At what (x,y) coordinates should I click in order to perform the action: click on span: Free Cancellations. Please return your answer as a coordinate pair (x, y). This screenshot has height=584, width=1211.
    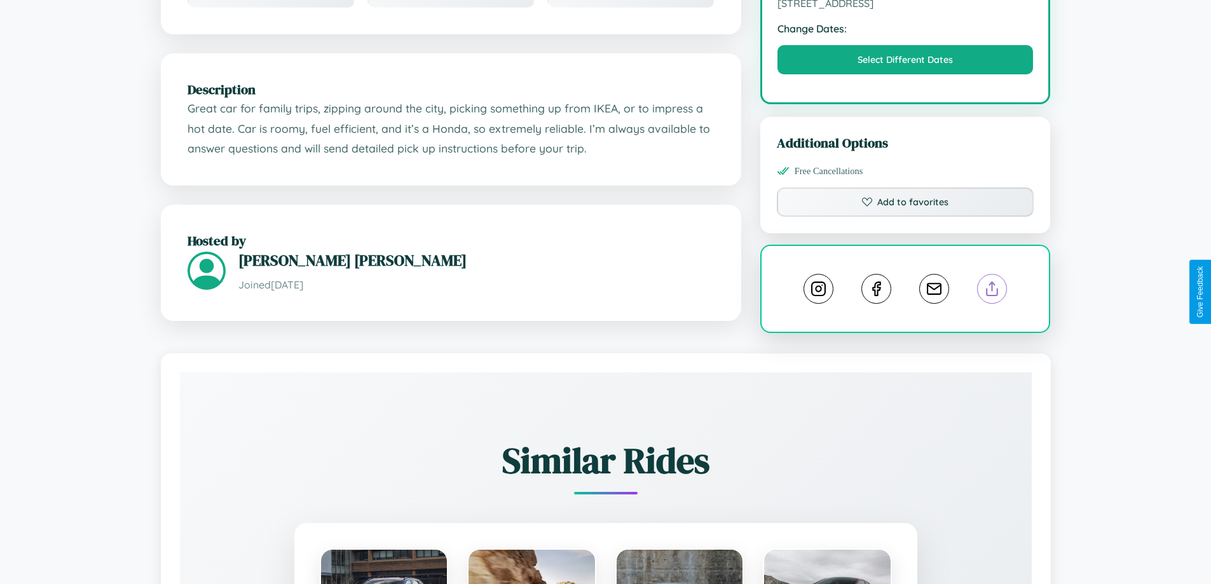
    Looking at the image, I should click on (829, 171).